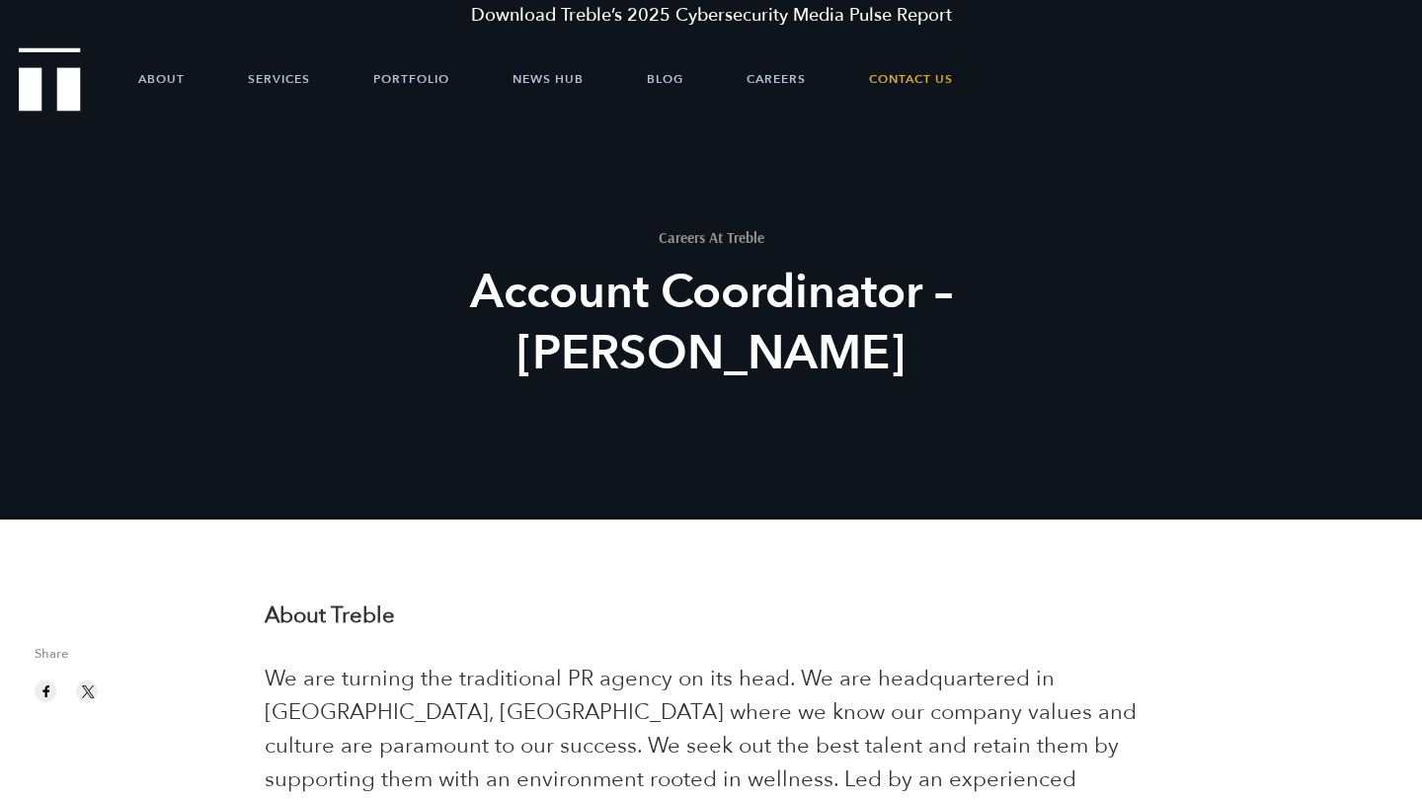  I want to click on a: Contact Us, so click(911, 79).